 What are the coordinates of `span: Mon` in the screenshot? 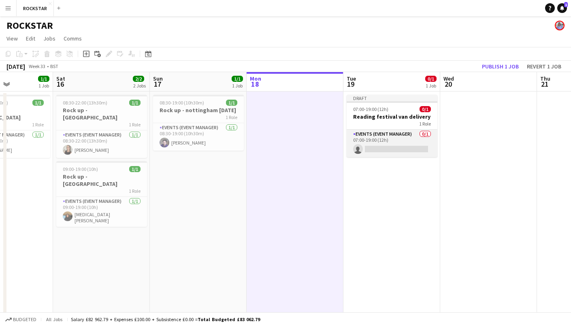 It's located at (255, 79).